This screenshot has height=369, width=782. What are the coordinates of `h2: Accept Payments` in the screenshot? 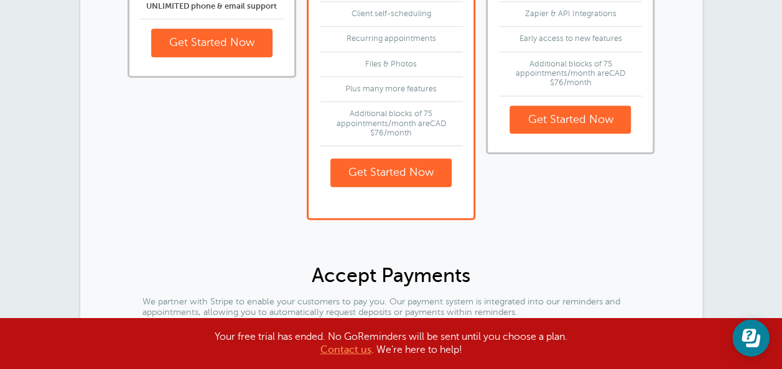 It's located at (391, 276).